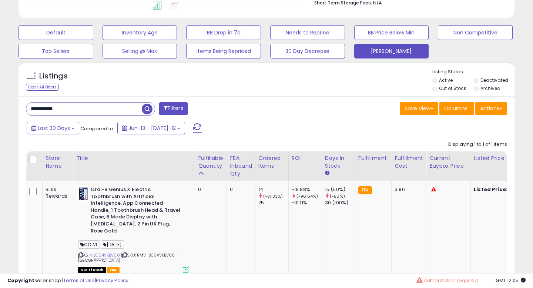 Image resolution: width=533 pixels, height=288 pixels. I want to click on button: Default, so click(56, 33).